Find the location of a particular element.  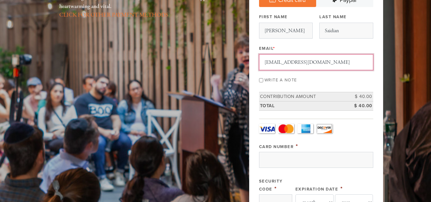

td: Contribution Amount is located at coordinates (302, 97).